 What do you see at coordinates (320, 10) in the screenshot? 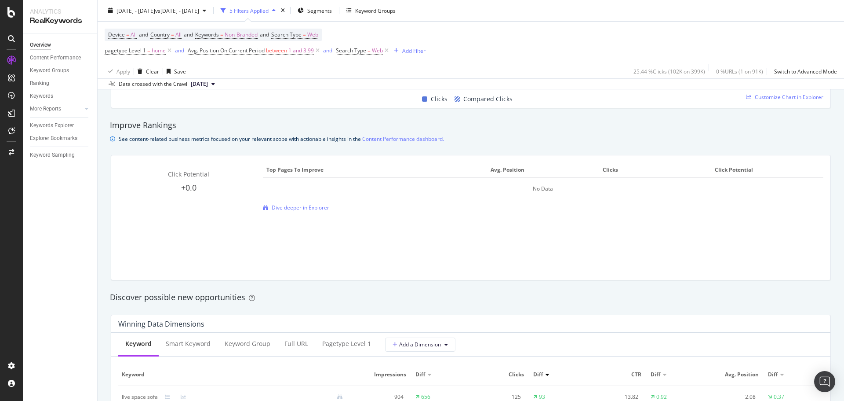
I see `span: Segments` at bounding box center [320, 10].